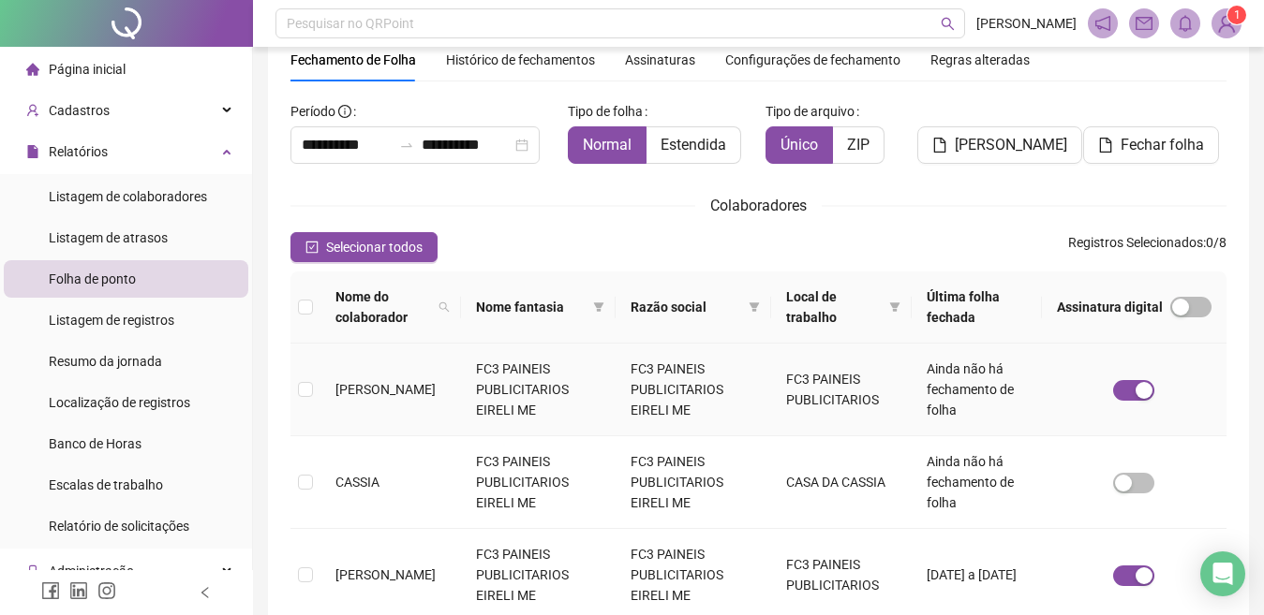  I want to click on span: instagram, so click(107, 591).